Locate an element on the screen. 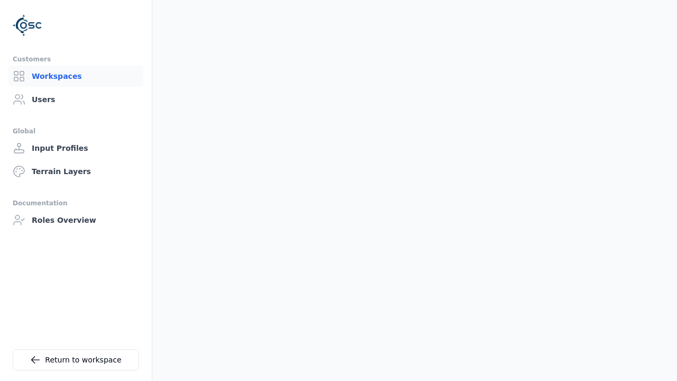 This screenshot has height=381, width=677. a: Roles Overview is located at coordinates (76, 220).